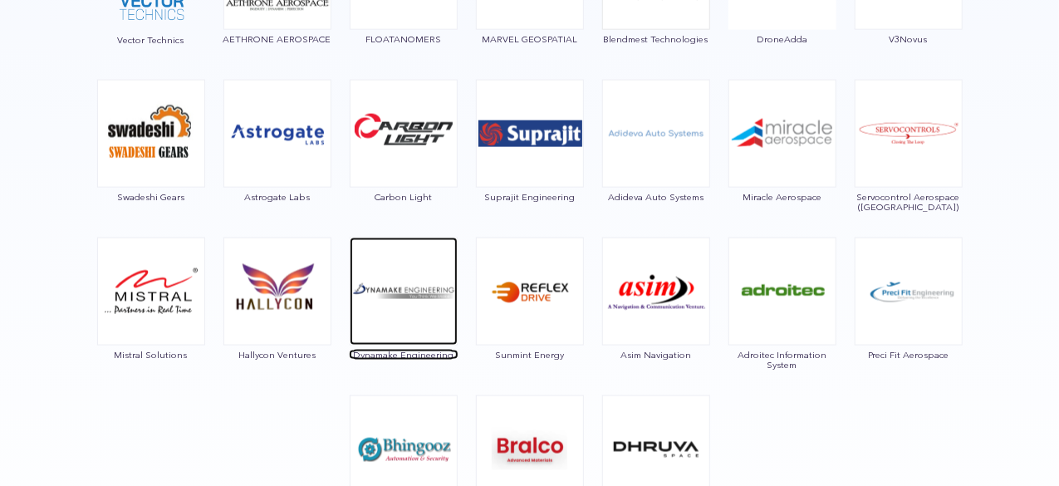 The height and width of the screenshot is (486, 1059). Describe the element at coordinates (782, 164) in the screenshot. I see `a: Miracle Aerospace` at that location.